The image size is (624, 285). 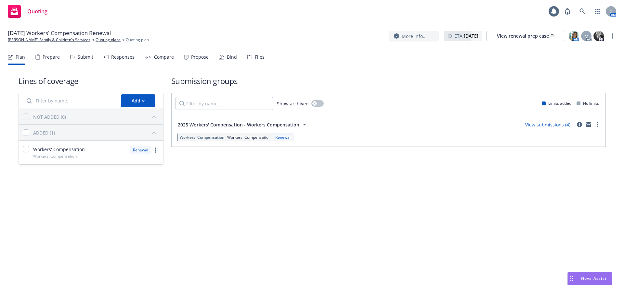 I want to click on span: Nova Assist, so click(x=593, y=279).